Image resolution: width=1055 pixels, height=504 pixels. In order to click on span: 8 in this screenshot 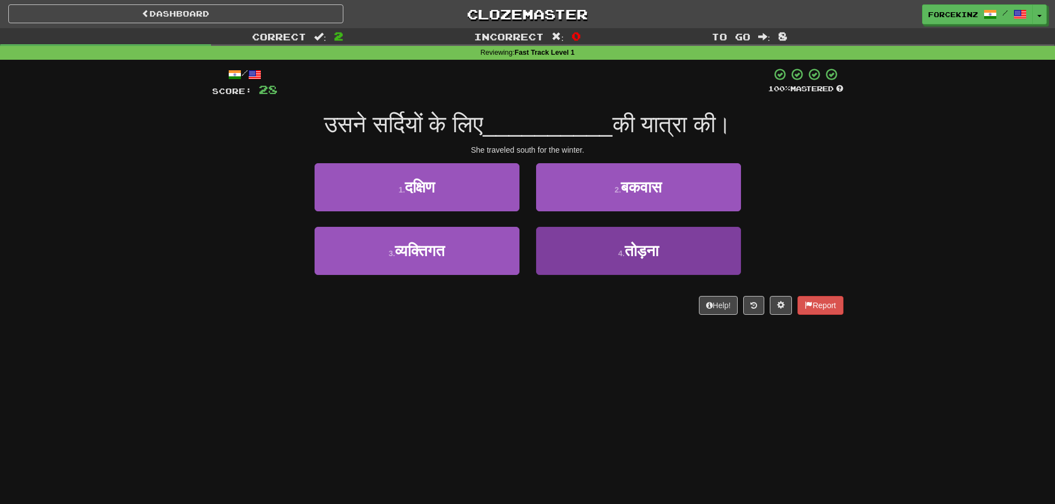, I will do `click(782, 36)`.